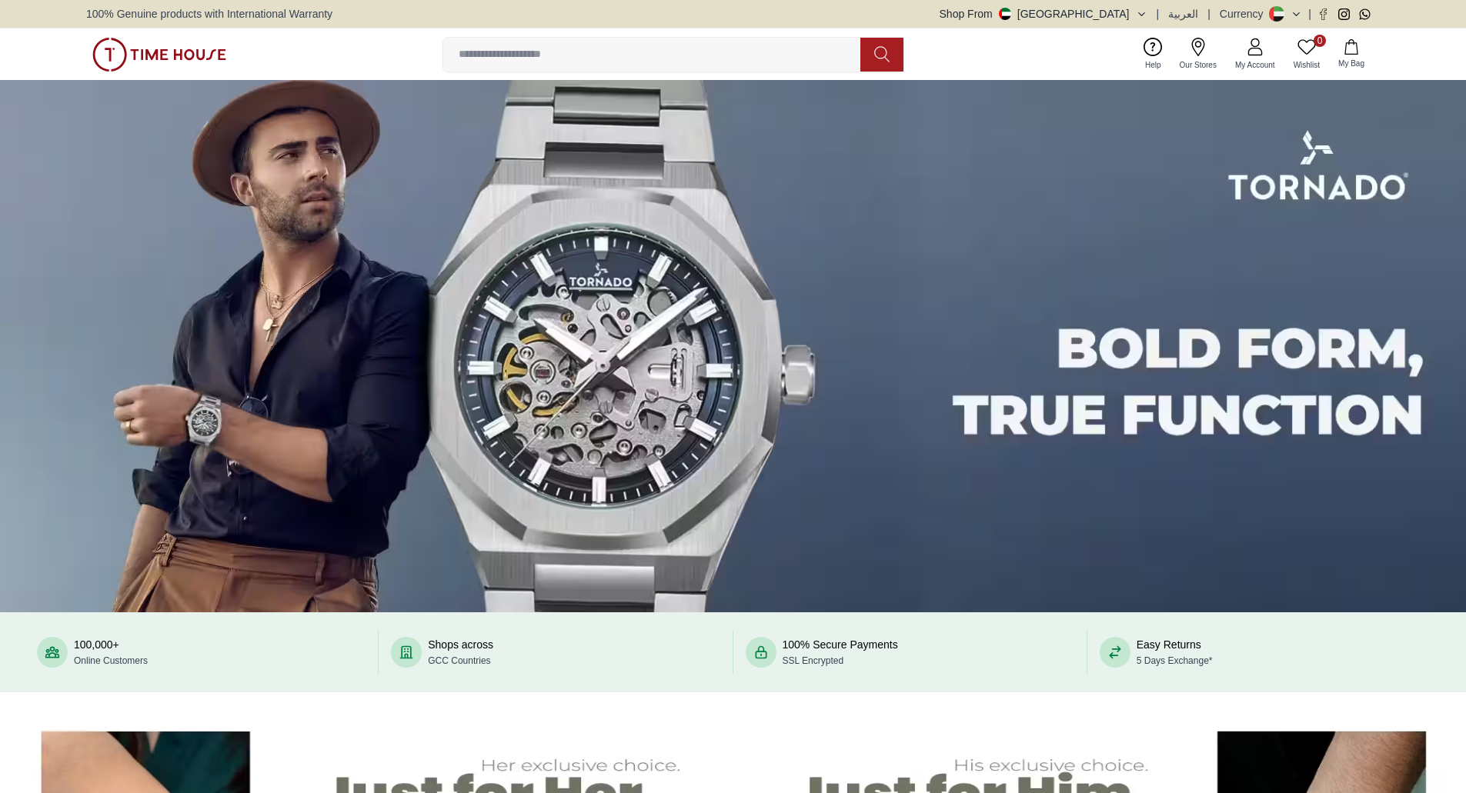 The height and width of the screenshot is (793, 1466). I want to click on span: My Account, so click(1255, 65).